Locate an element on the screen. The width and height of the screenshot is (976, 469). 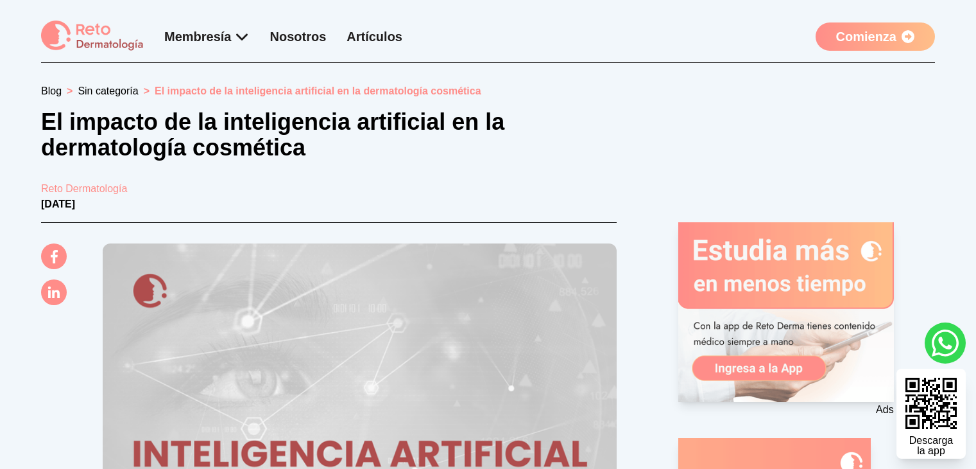
span: El impacto de la inteligencia artificial en la dermatología cosmética is located at coordinates (318, 91).